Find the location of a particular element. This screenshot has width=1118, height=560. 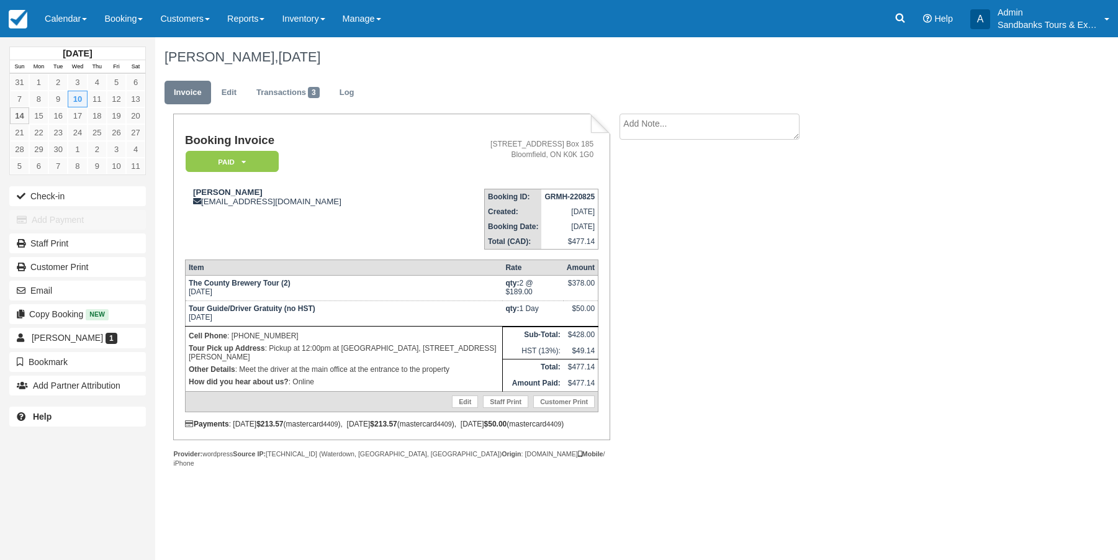

td: HST (13%): is located at coordinates (533, 351).